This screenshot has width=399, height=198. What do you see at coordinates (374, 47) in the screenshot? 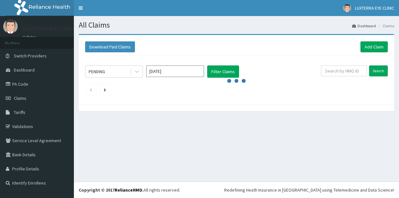
I see `a: Add Claim` at bounding box center [374, 47].